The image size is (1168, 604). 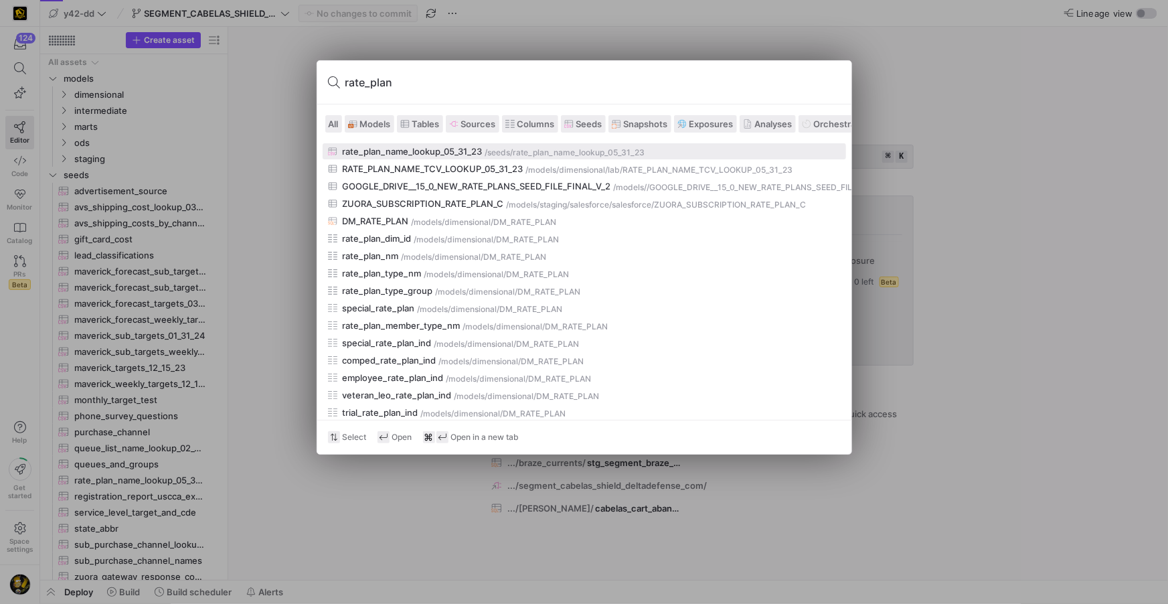 What do you see at coordinates (347, 437) in the screenshot?
I see `div: Select` at bounding box center [347, 437].